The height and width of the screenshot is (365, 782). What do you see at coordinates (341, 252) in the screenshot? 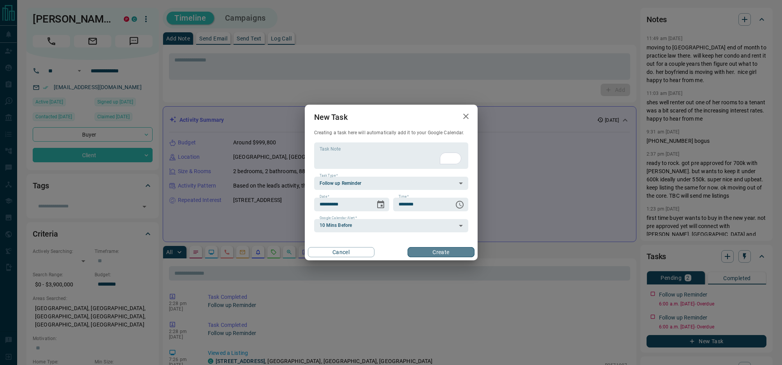
I see `button: Cancel` at bounding box center [341, 252].